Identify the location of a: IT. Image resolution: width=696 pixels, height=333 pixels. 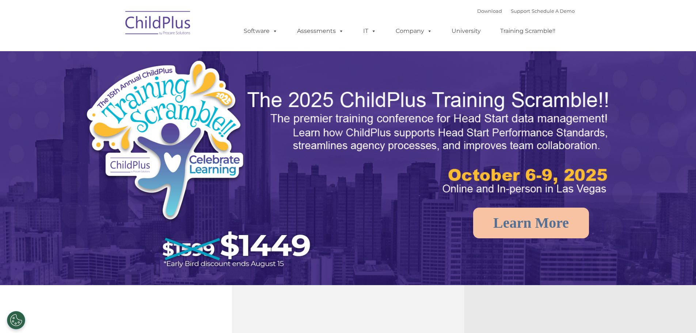
(370, 31).